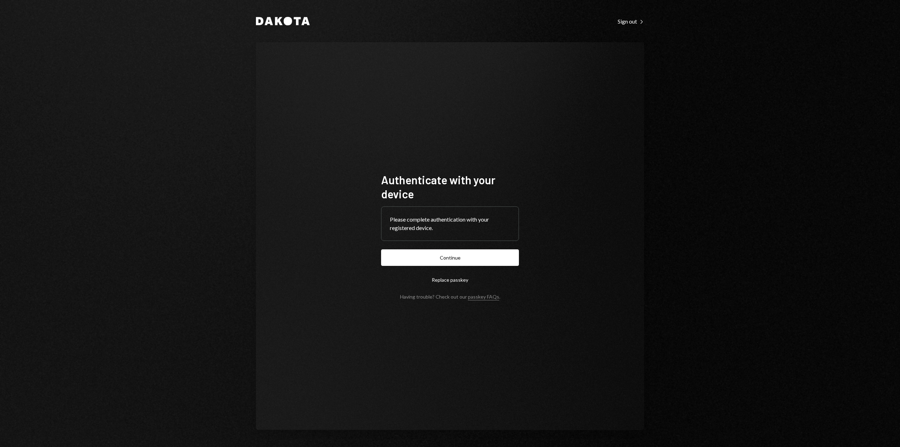  I want to click on h1: Authenticate with your device, so click(450, 187).